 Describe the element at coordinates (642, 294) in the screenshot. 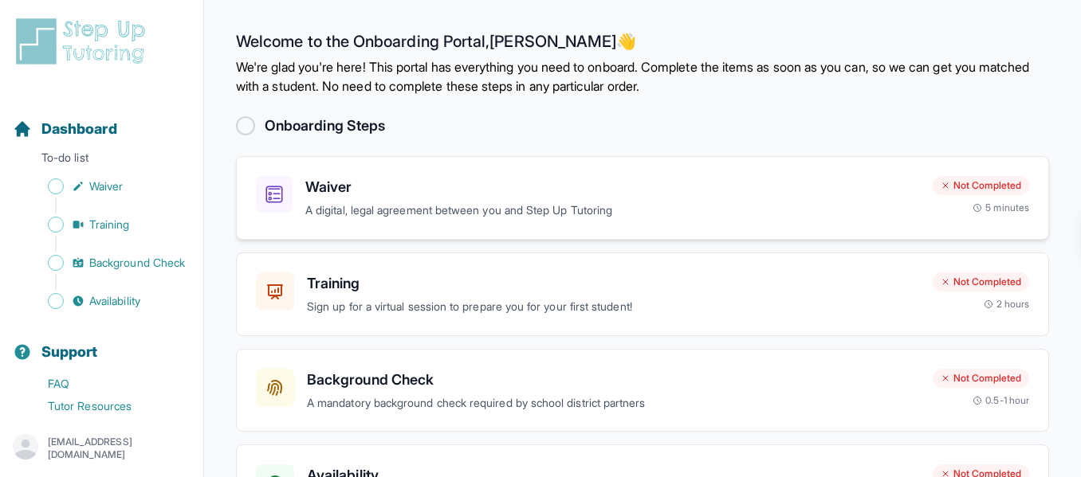

I see `a: TrainingSign up for a virtual session to prepare you for your first student!Not Completed2 hours` at that location.